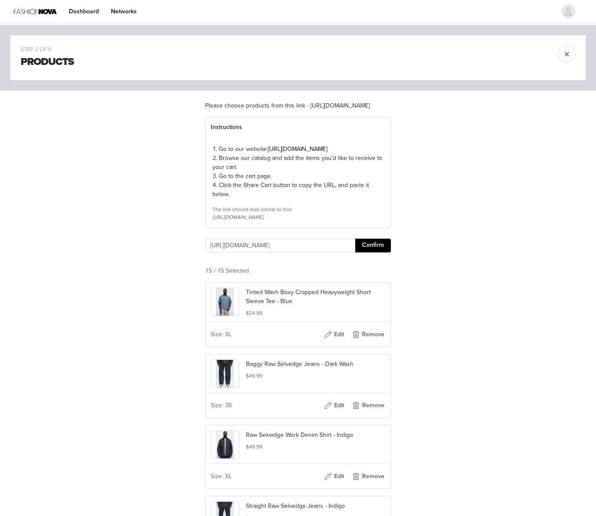 Image resolution: width=596 pixels, height=516 pixels. I want to click on span: Size: 36, so click(221, 405).